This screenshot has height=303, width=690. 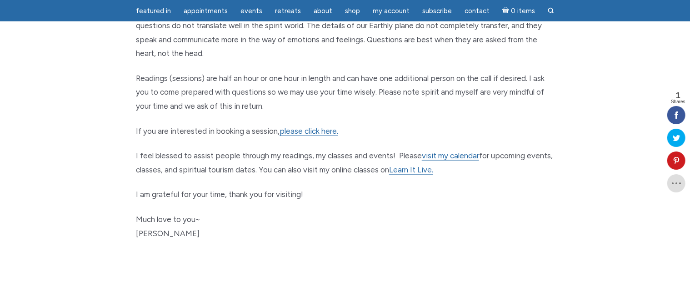 I want to click on span: Appointments, so click(x=205, y=11).